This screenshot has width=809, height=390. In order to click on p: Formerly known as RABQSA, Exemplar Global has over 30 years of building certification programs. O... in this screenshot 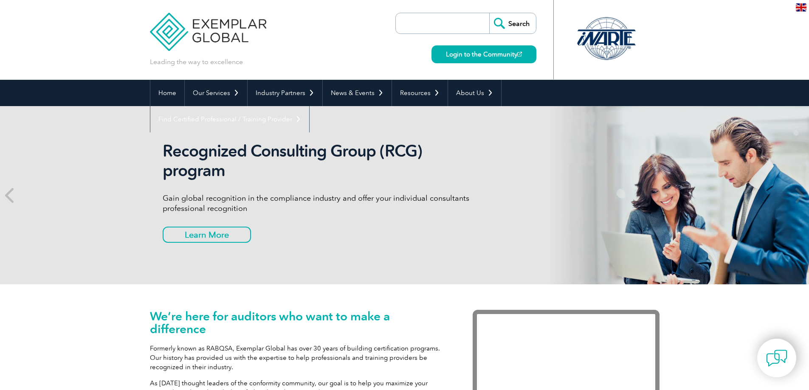, I will do `click(299, 358)`.